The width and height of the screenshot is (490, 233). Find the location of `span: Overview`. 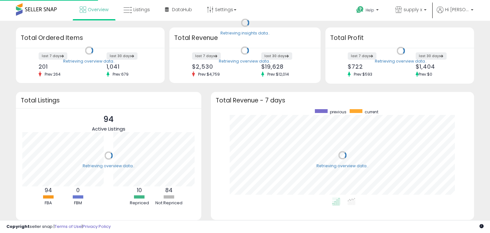

span: Overview is located at coordinates (98, 10).